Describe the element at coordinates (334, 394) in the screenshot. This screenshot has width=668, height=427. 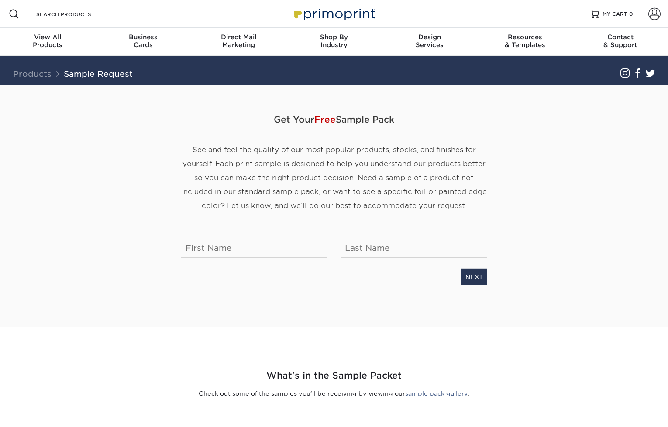
I see `p: Check out some of the samples you’ll be receiving by viewing our .` at that location.